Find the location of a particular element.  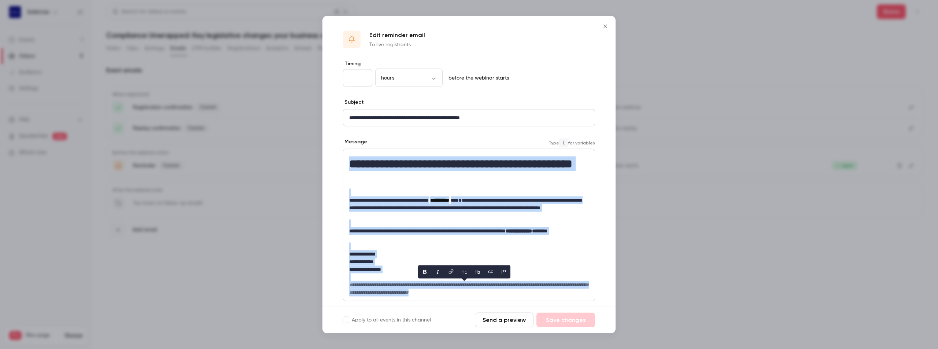

div: hours is located at coordinates (409, 78).